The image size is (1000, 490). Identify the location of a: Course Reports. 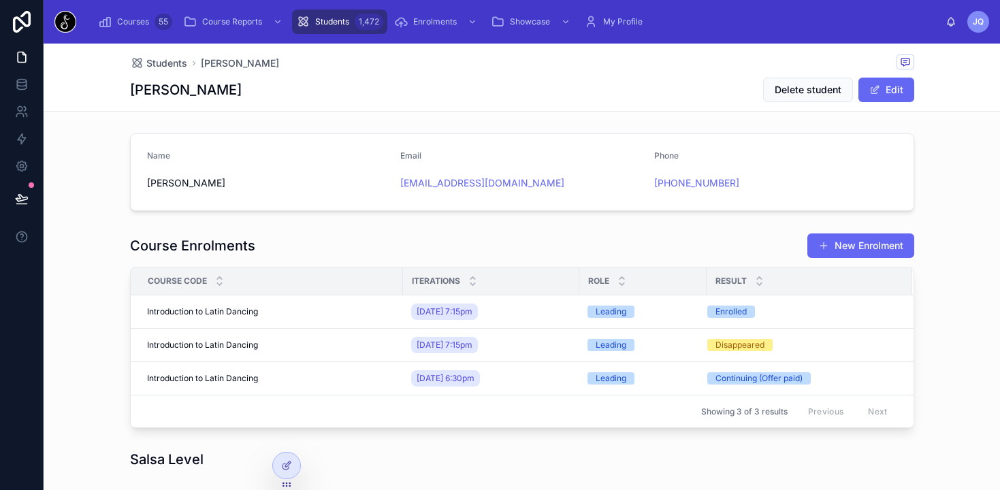
(234, 22).